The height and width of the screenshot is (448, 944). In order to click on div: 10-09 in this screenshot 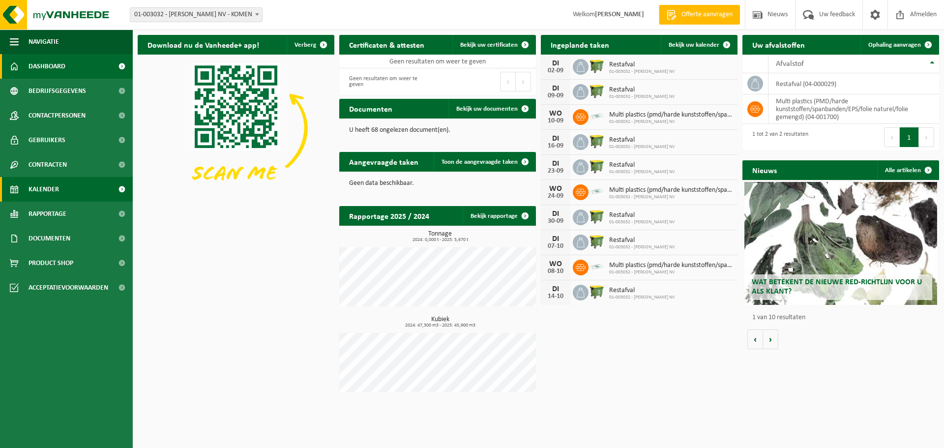, I will do `click(555, 121)`.